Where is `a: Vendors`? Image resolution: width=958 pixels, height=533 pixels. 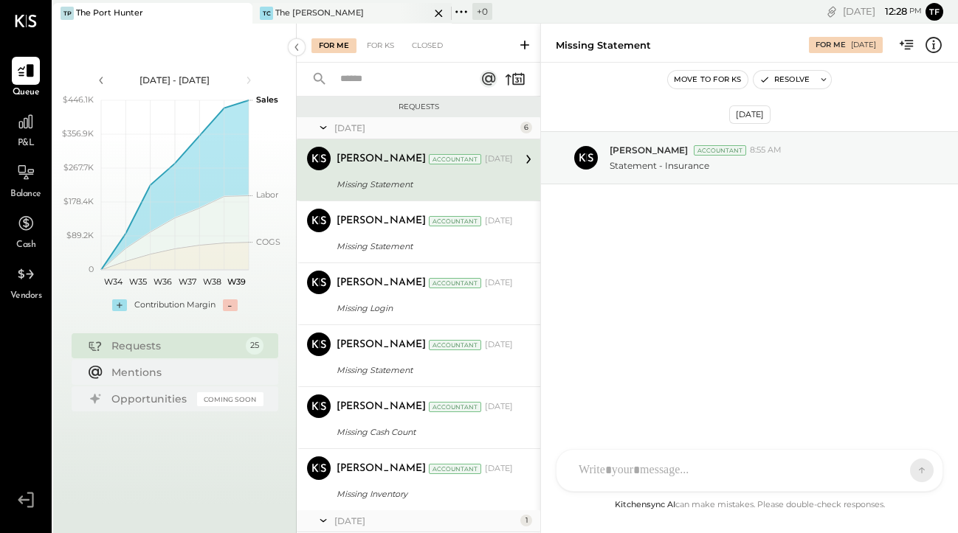
a: Vendors is located at coordinates (26, 282).